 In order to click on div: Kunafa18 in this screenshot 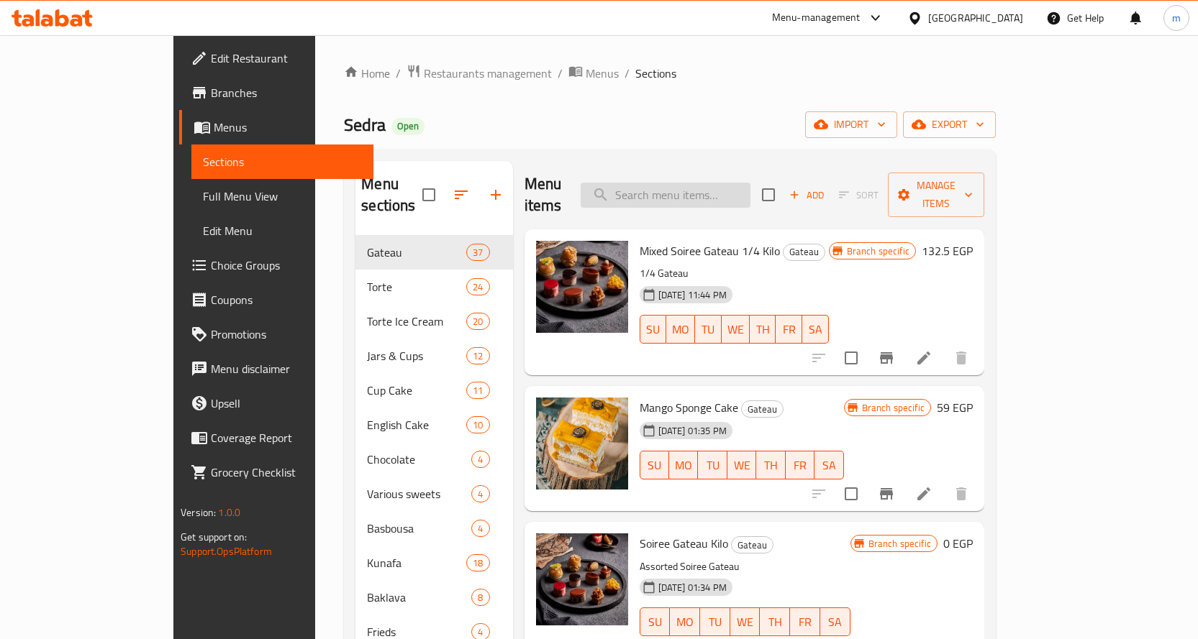, I will do `click(434, 563)`.